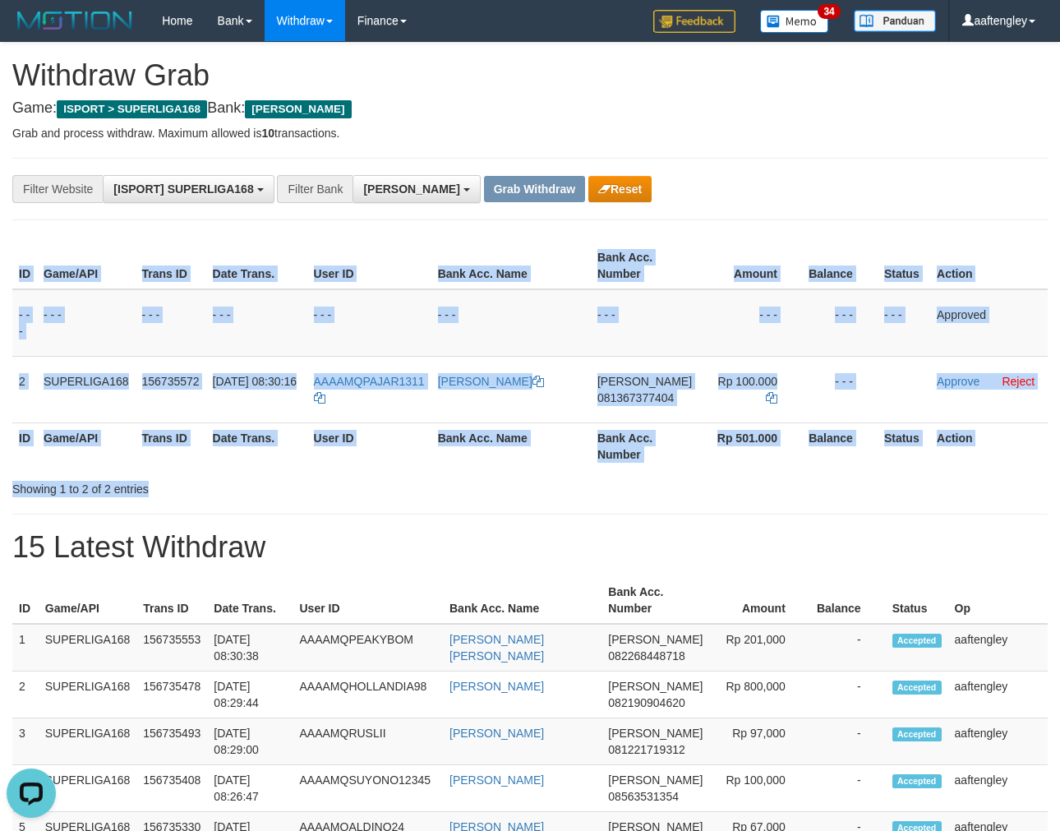 Image resolution: width=1060 pixels, height=831 pixels. Describe the element at coordinates (748, 381) in the screenshot. I see `span: Rp 100.000` at that location.